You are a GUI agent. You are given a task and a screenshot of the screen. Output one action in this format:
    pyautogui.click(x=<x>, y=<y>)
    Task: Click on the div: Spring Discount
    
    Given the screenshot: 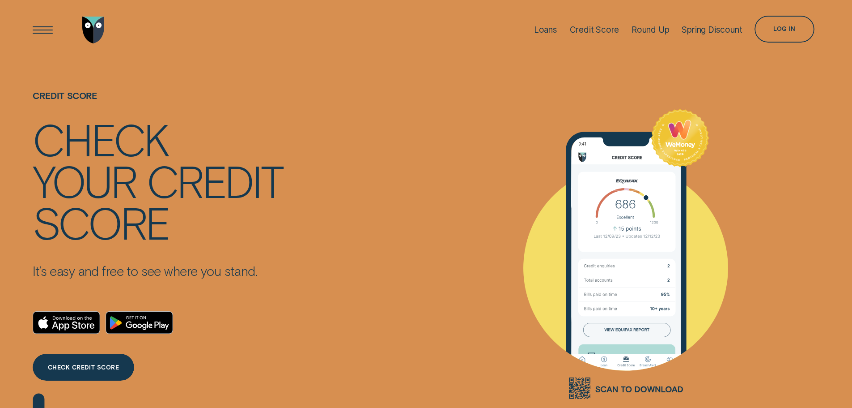 What is the action you would take?
    pyautogui.click(x=712, y=30)
    